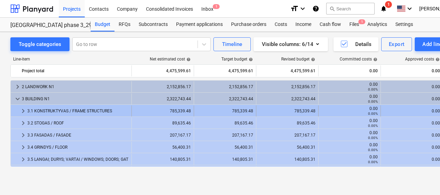 This screenshot has height=195, width=440. I want to click on span: search, so click(332, 9).